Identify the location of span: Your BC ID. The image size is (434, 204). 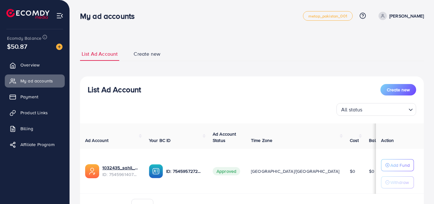
(160, 141).